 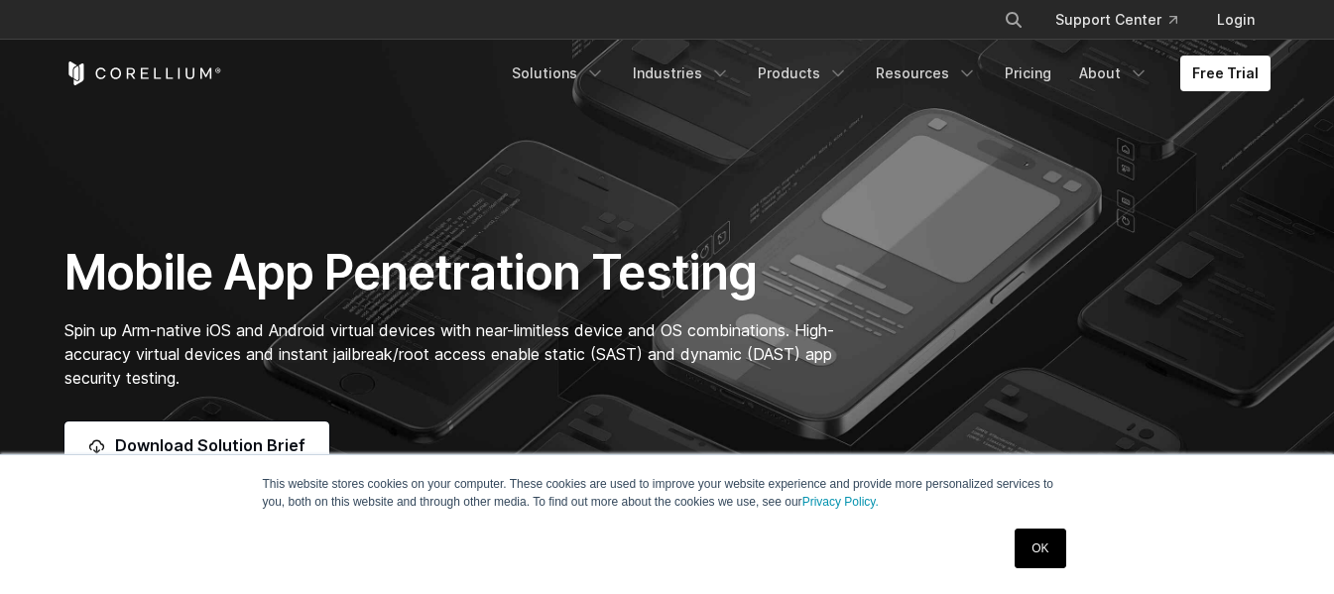 I want to click on a: Login, so click(x=1236, y=20).